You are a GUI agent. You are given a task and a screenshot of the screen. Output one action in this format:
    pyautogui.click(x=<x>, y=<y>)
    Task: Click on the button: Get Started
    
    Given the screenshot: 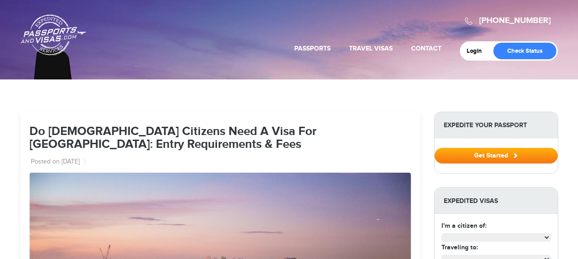 What is the action you would take?
    pyautogui.click(x=496, y=156)
    